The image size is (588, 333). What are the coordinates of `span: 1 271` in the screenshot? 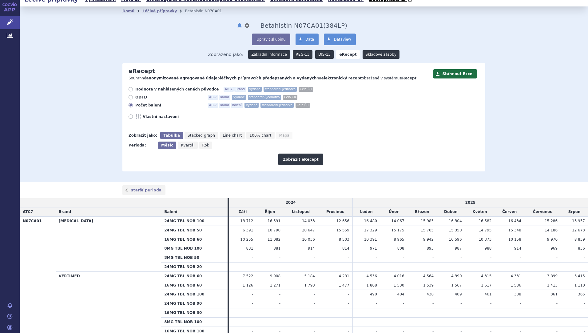 It's located at (275, 285).